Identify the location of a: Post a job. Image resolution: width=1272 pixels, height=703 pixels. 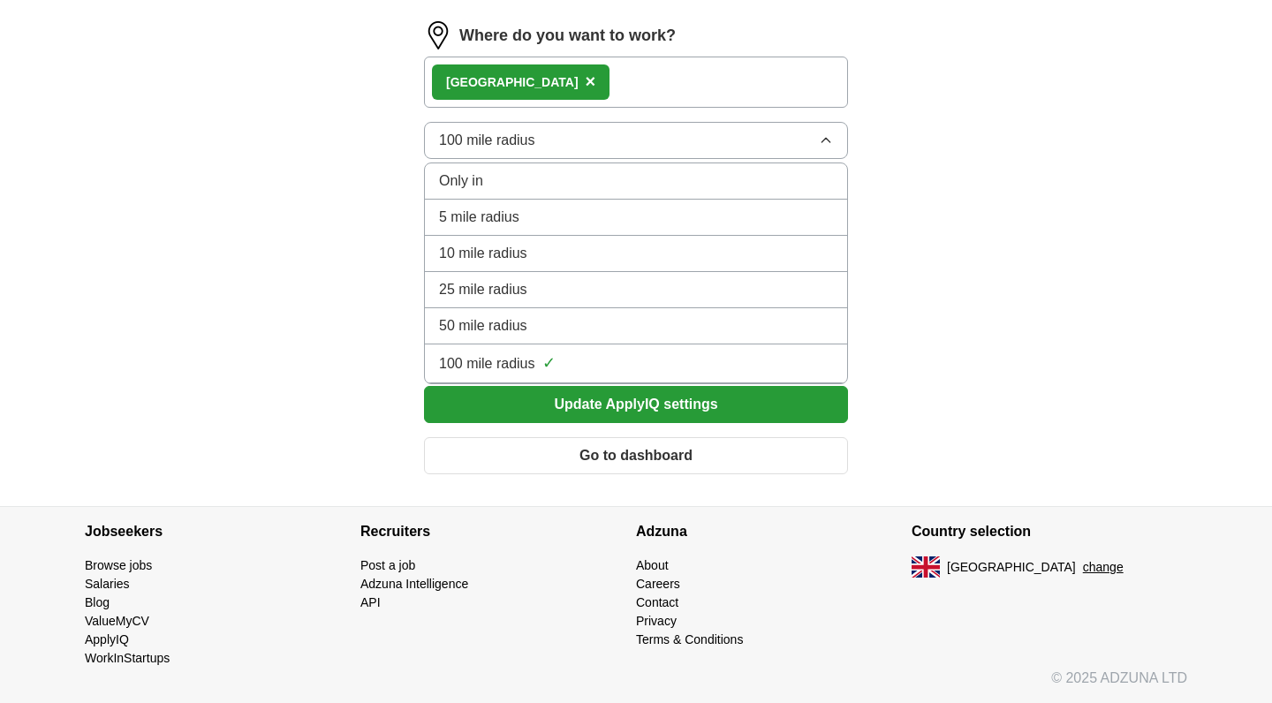
(388, 565).